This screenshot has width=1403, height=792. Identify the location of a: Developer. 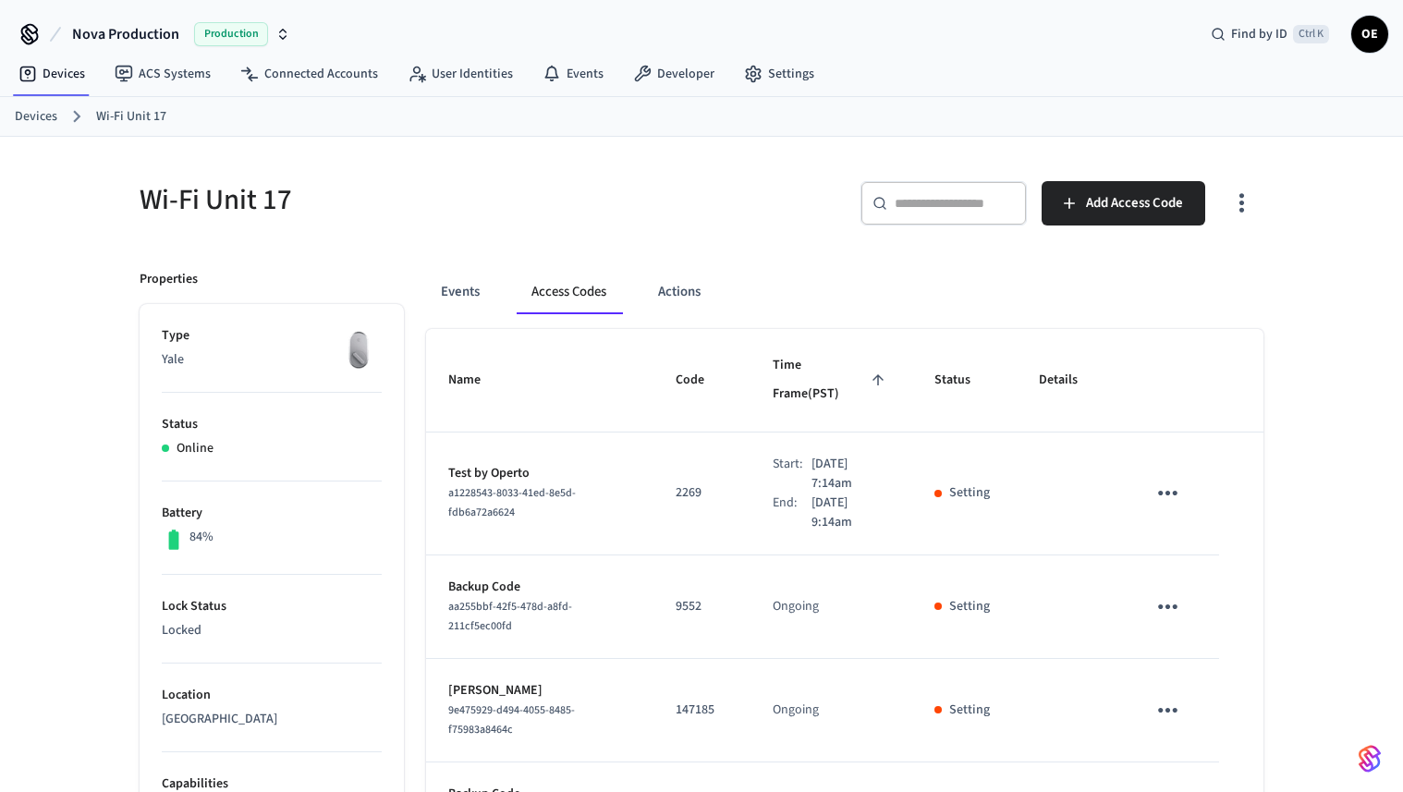
(674, 74).